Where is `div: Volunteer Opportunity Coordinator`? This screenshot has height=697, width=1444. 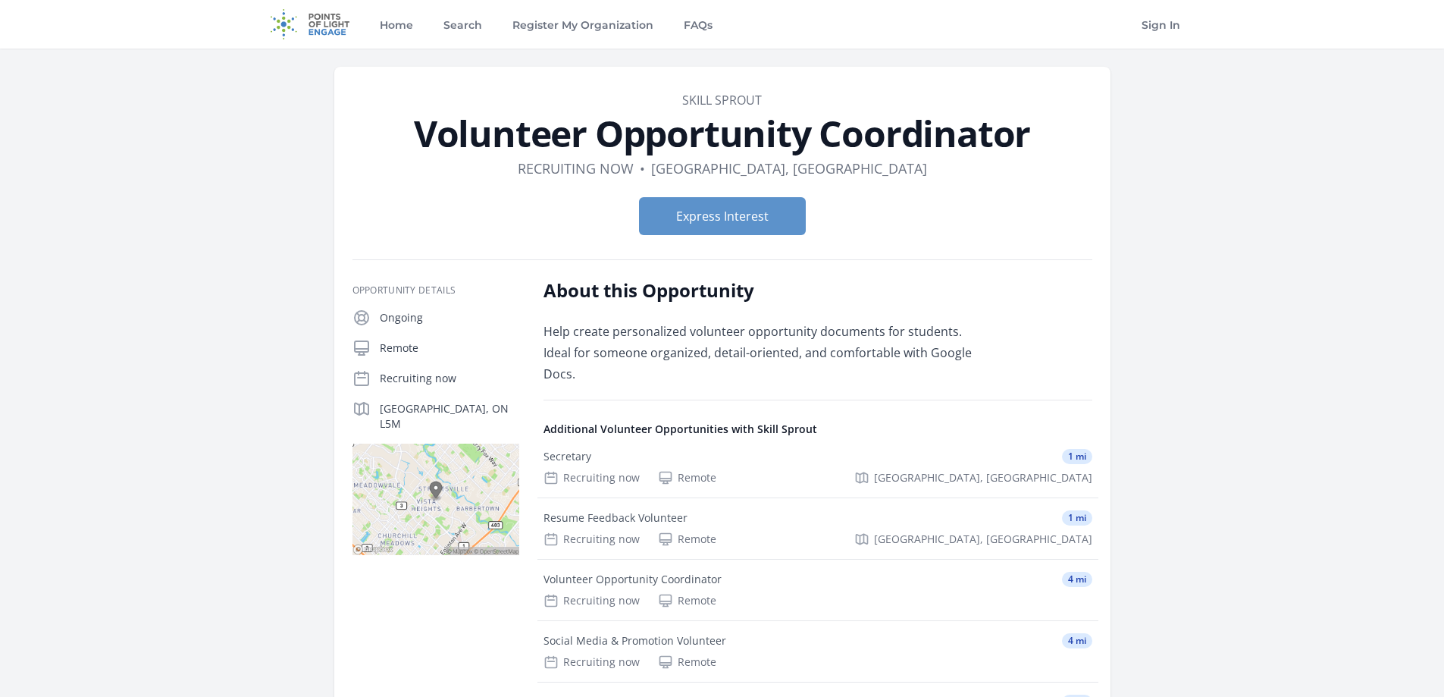 div: Volunteer Opportunity Coordinator is located at coordinates (632, 579).